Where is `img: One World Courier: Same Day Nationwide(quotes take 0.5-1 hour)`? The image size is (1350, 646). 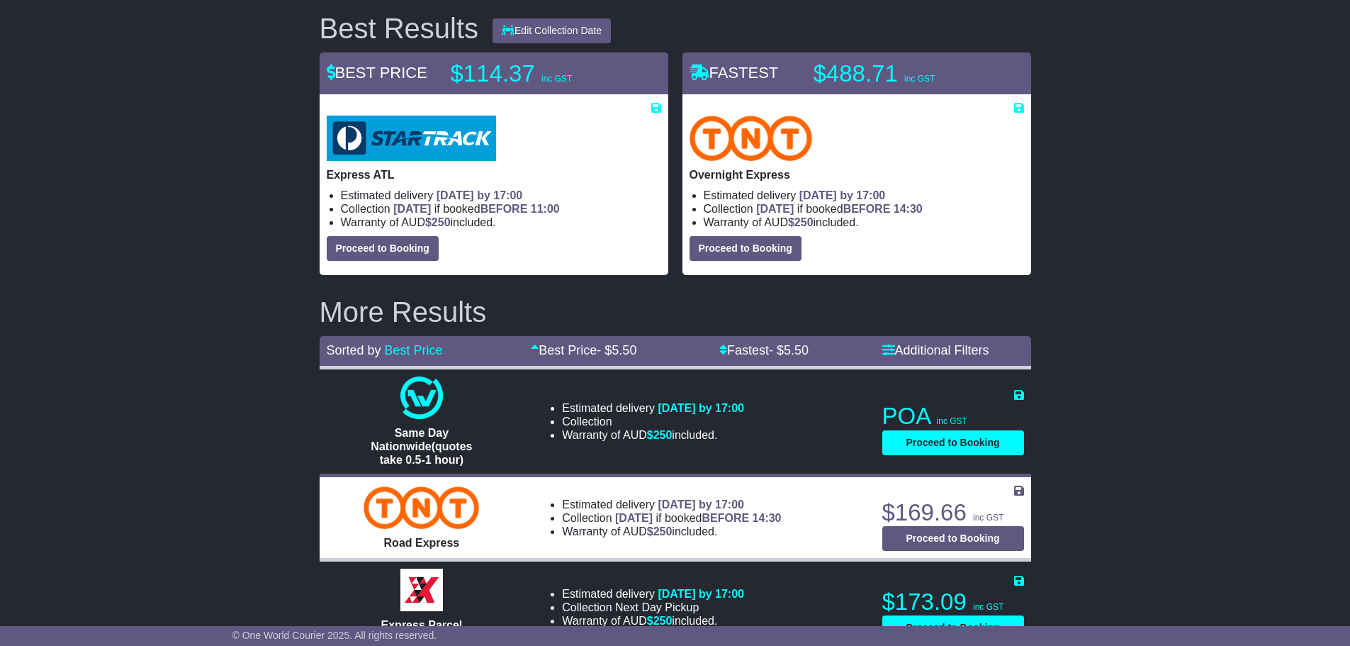 img: One World Courier: Same Day Nationwide(quotes take 0.5-1 hour) is located at coordinates (422, 398).